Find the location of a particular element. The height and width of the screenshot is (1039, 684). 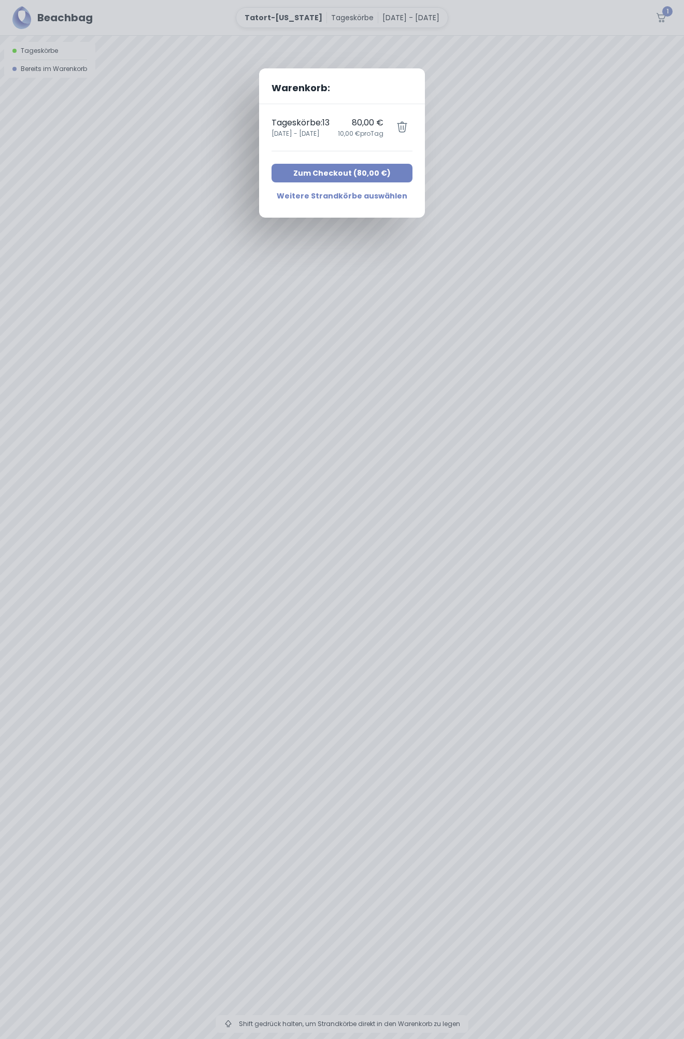

h2: Warenkorb: is located at coordinates (342, 86).